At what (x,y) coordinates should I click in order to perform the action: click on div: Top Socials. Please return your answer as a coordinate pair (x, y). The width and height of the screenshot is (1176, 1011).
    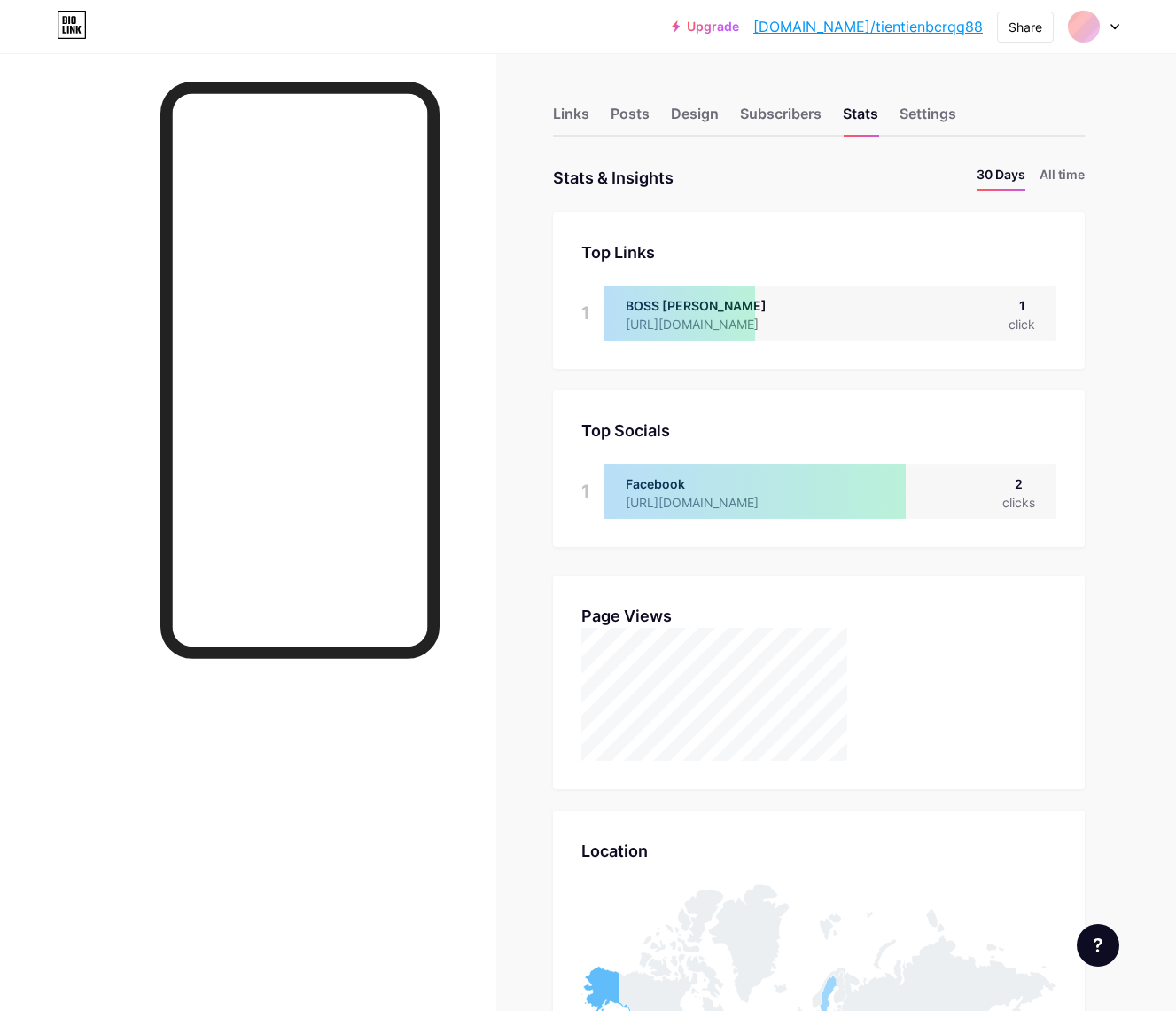
    Looking at the image, I should click on (818, 430).